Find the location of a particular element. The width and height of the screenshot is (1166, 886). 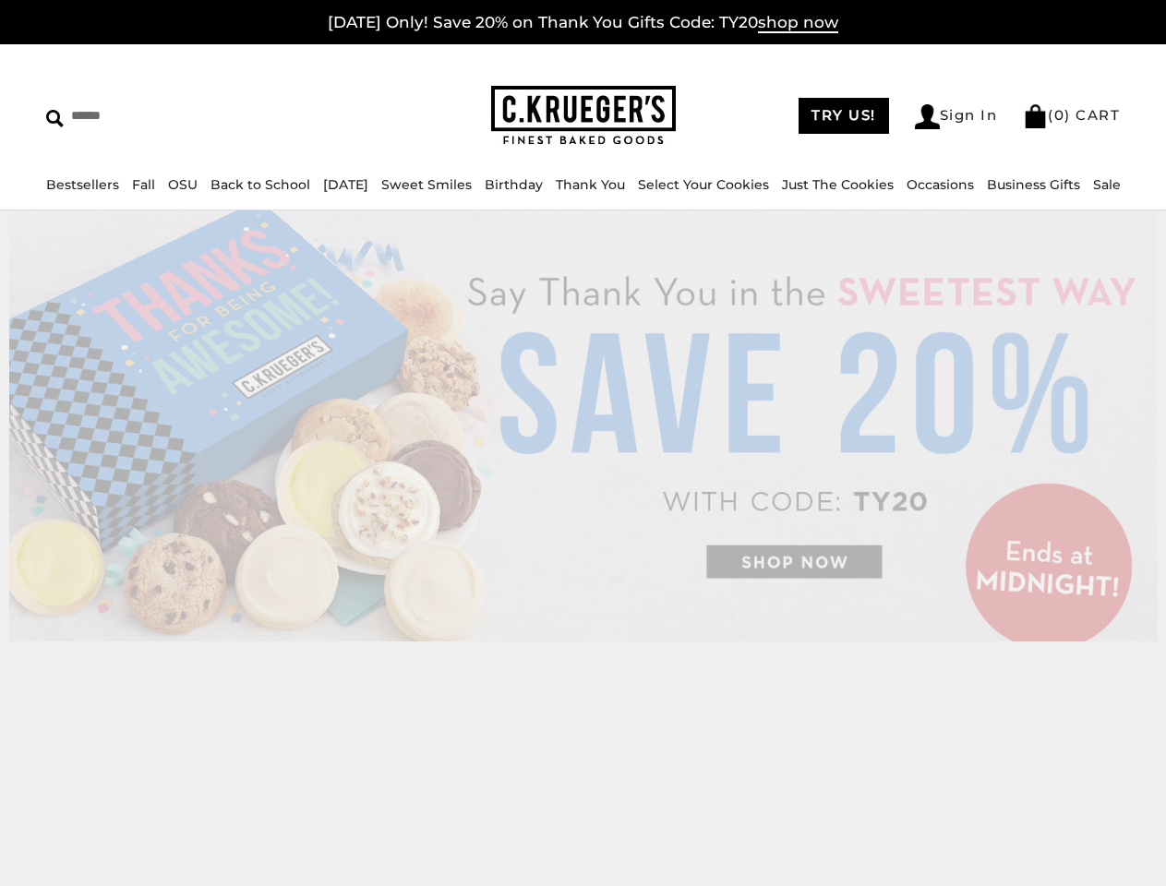

a: Sale is located at coordinates (1107, 185).